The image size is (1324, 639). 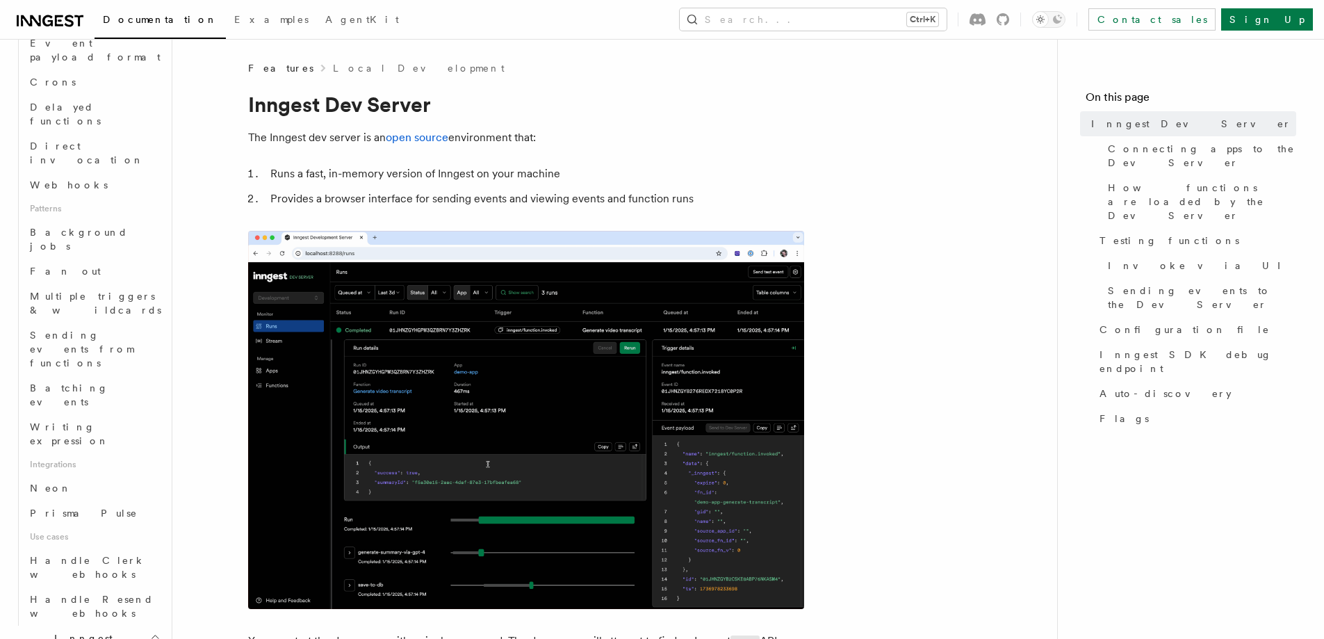 I want to click on a: Multiple triggers & wildcards, so click(x=94, y=303).